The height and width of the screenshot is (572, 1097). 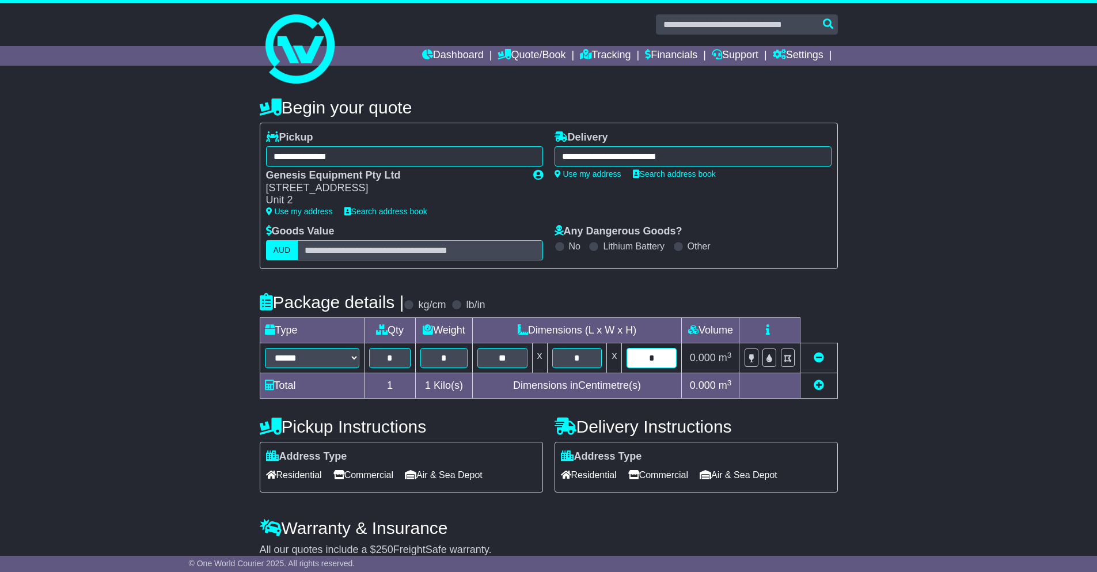 I want to click on td: Dimensions in Centimetre(s), so click(x=577, y=386).